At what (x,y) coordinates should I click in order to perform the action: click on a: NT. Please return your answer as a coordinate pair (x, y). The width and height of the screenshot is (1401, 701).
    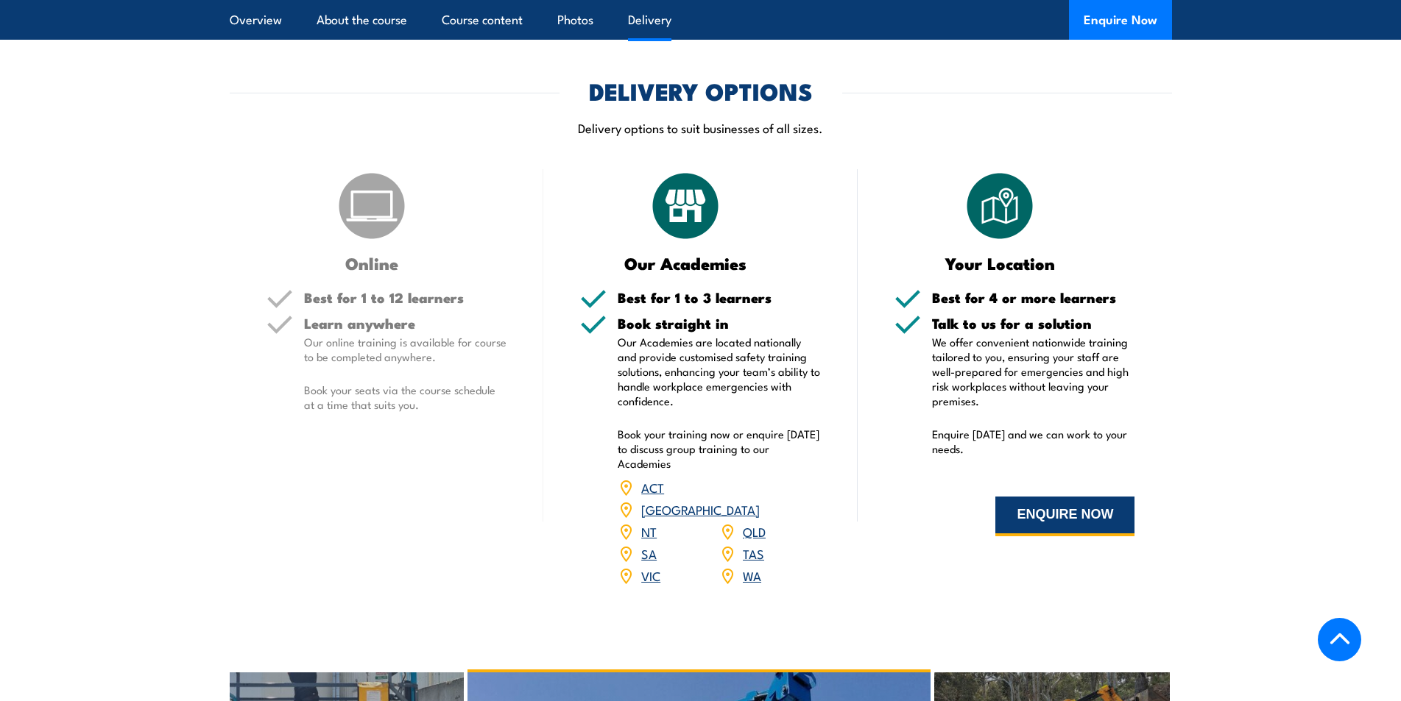
    Looking at the image, I should click on (648, 531).